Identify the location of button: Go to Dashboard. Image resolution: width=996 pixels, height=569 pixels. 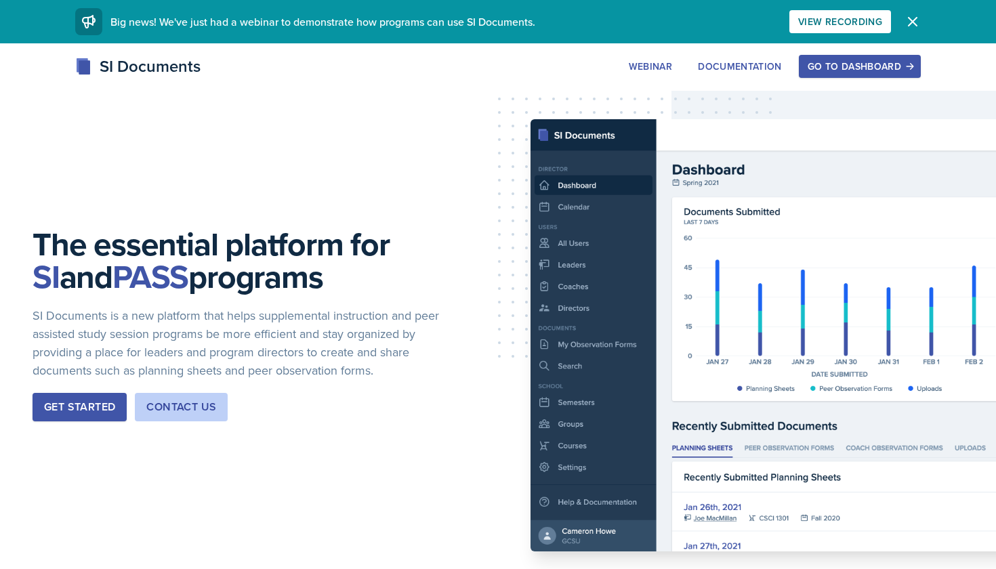
(860, 66).